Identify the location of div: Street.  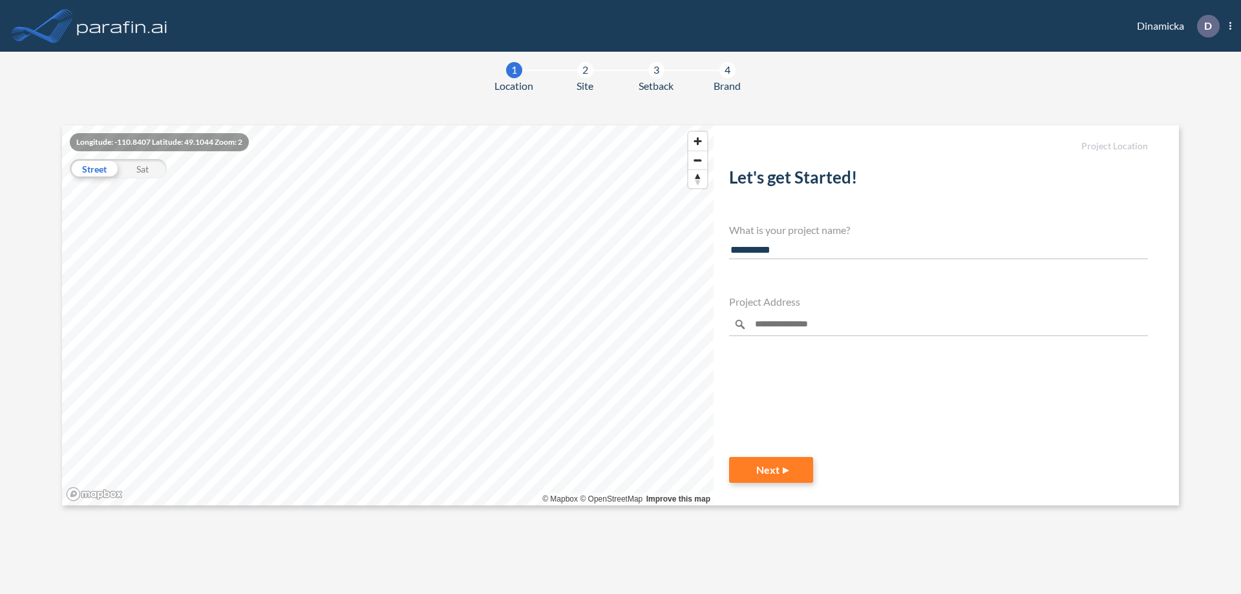
(94, 169).